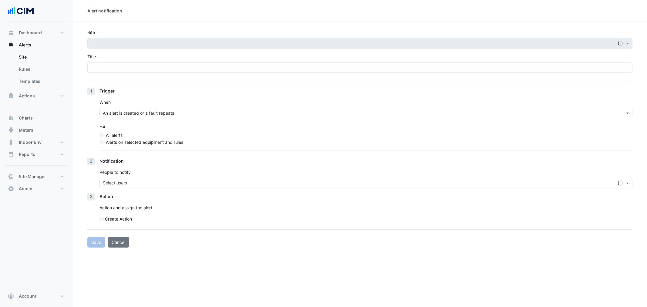  I want to click on a: Site, so click(41, 57).